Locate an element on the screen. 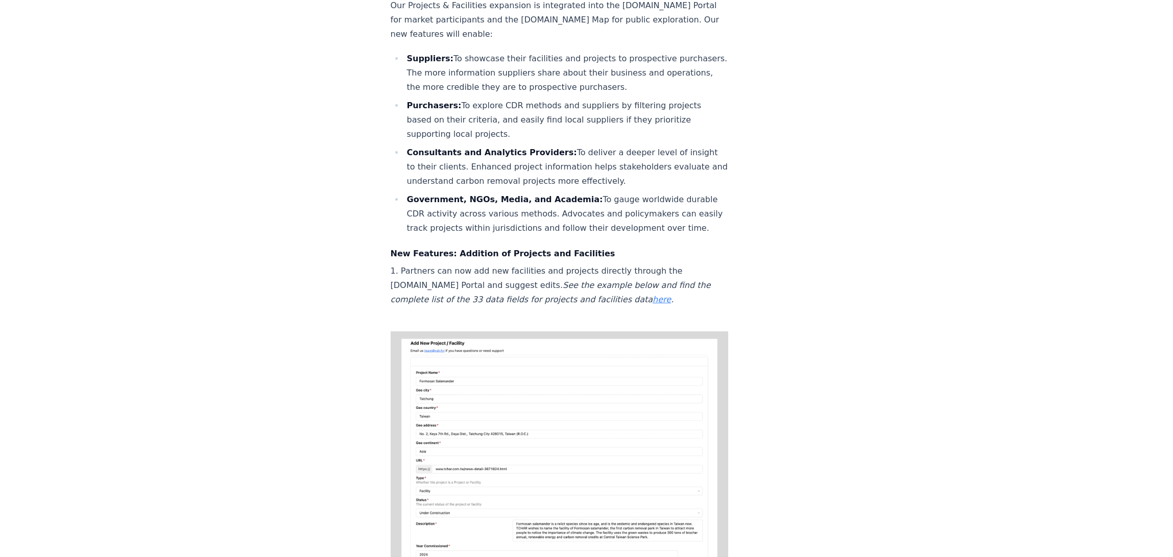 The width and height of the screenshot is (1173, 557). a: here is located at coordinates (662, 299).